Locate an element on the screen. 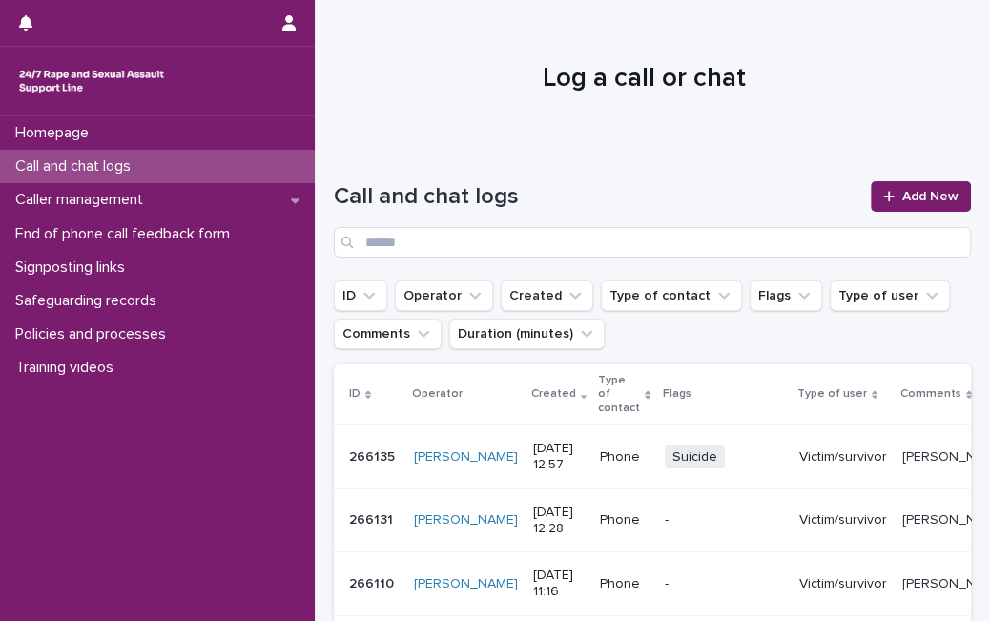 The height and width of the screenshot is (621, 990). button: ID is located at coordinates (361, 296).